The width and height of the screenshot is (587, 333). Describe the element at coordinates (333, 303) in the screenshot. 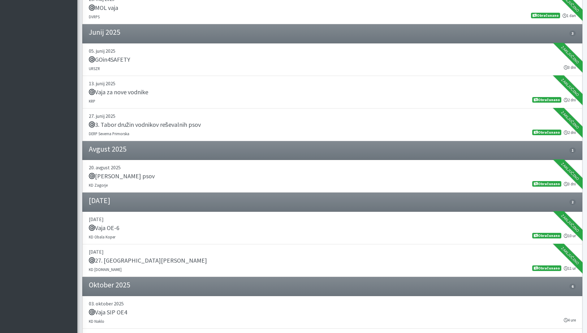

I see `p: 03. oktober 2025` at that location.